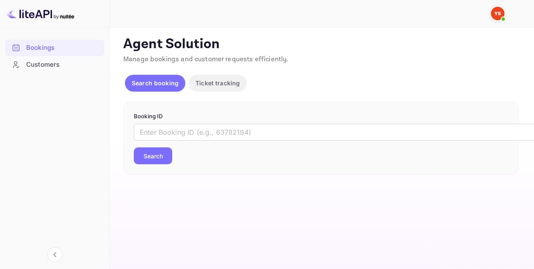 This screenshot has height=269, width=534. What do you see at coordinates (54, 47) in the screenshot?
I see `a: Bookings` at bounding box center [54, 47].